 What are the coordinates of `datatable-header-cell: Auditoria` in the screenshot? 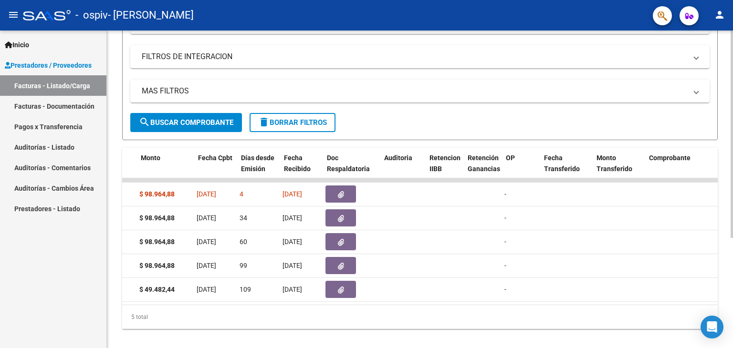 It's located at (403, 169).